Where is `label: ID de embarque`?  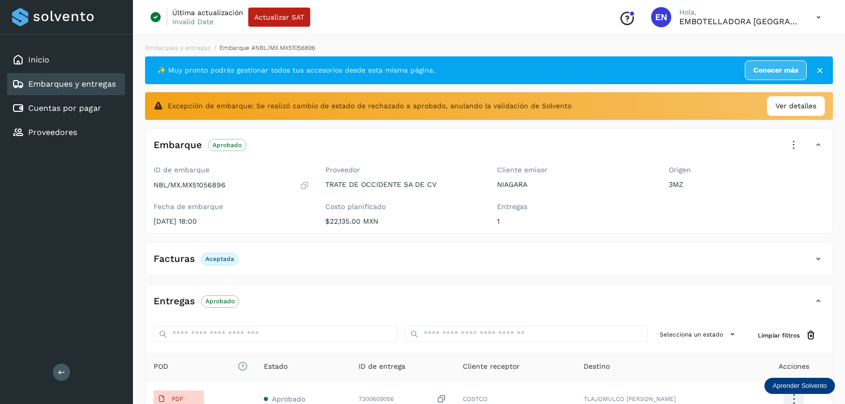
label: ID de embarque is located at coordinates (231, 170).